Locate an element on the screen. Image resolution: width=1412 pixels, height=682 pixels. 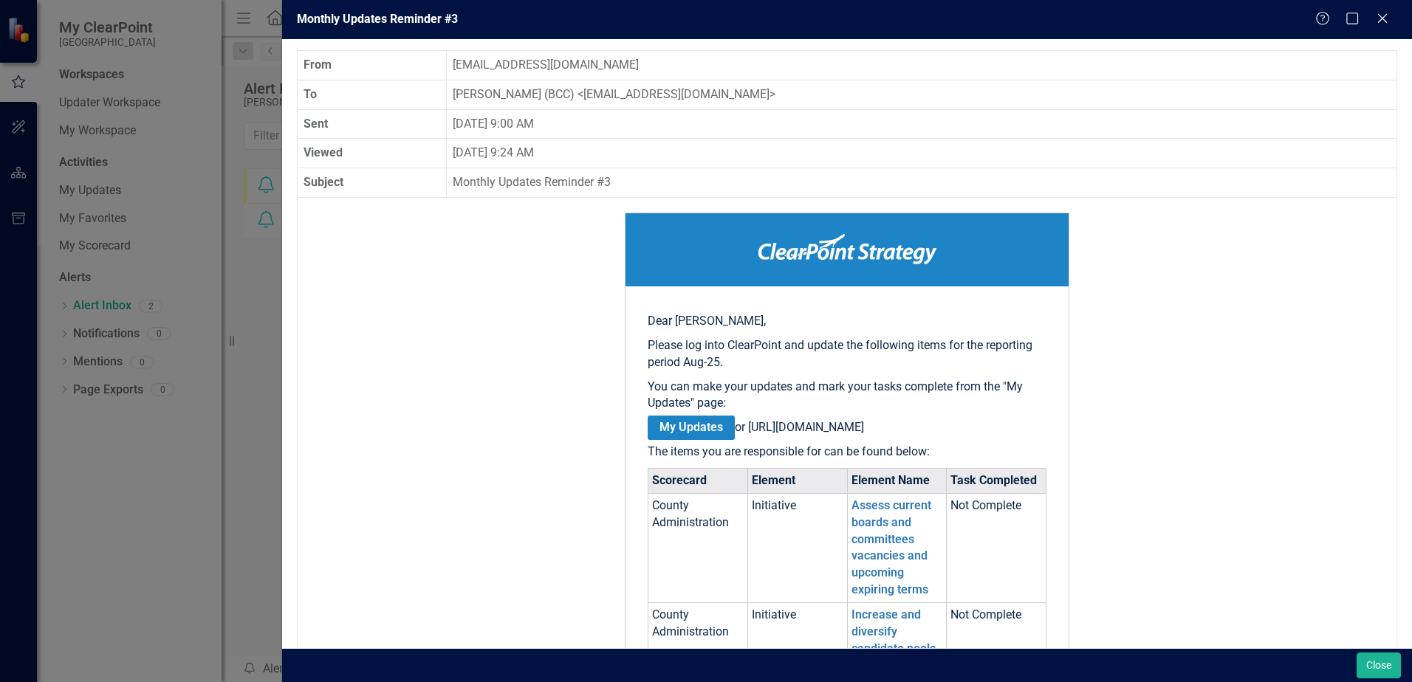
th: Viewed is located at coordinates (371, 154).